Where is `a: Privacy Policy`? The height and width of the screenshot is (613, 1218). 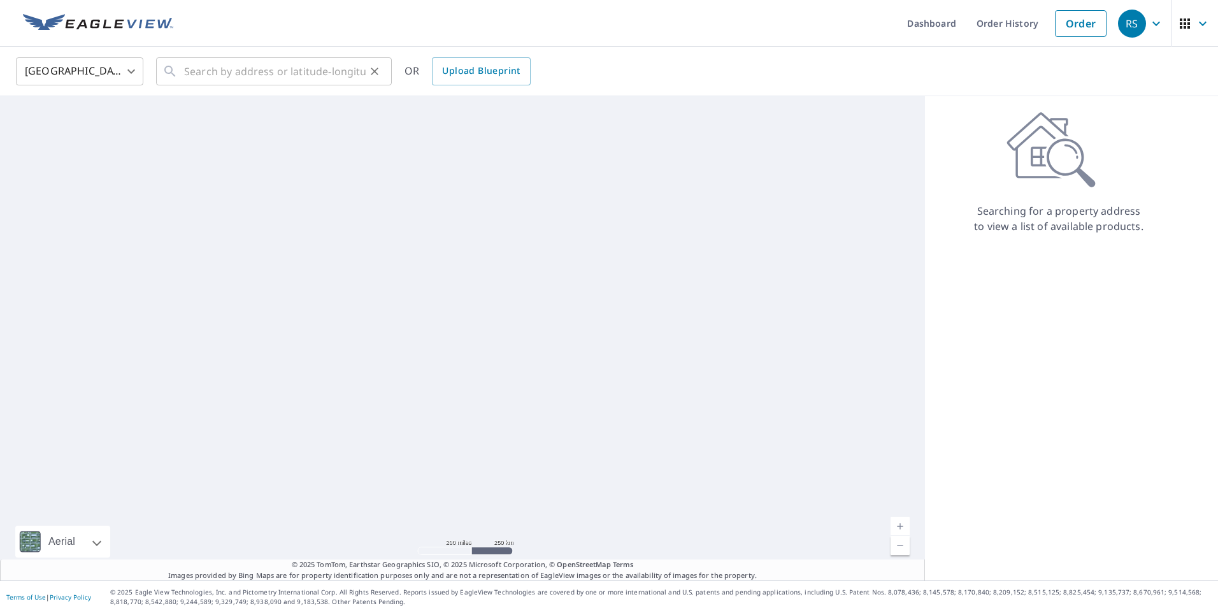
a: Privacy Policy is located at coordinates (70, 597).